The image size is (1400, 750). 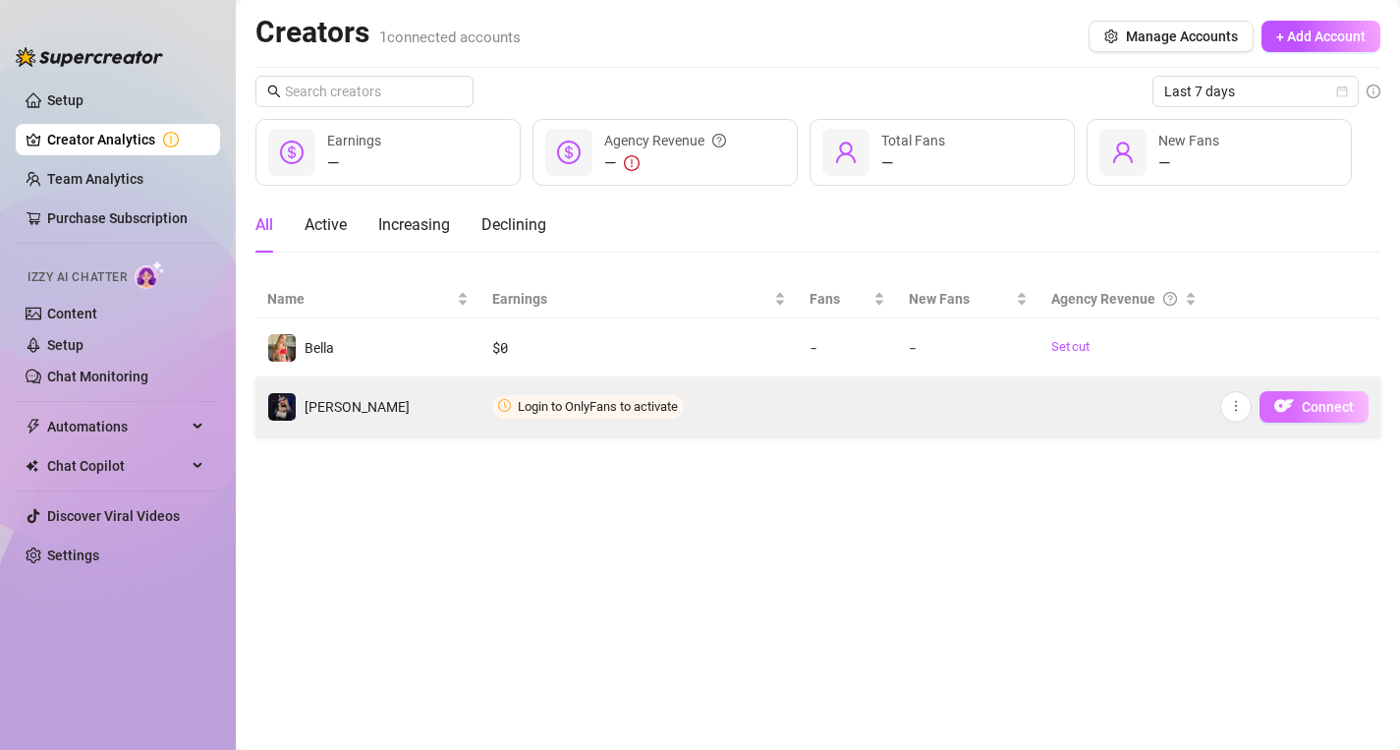 I want to click on span: Izzy AI Chatter, so click(x=77, y=277).